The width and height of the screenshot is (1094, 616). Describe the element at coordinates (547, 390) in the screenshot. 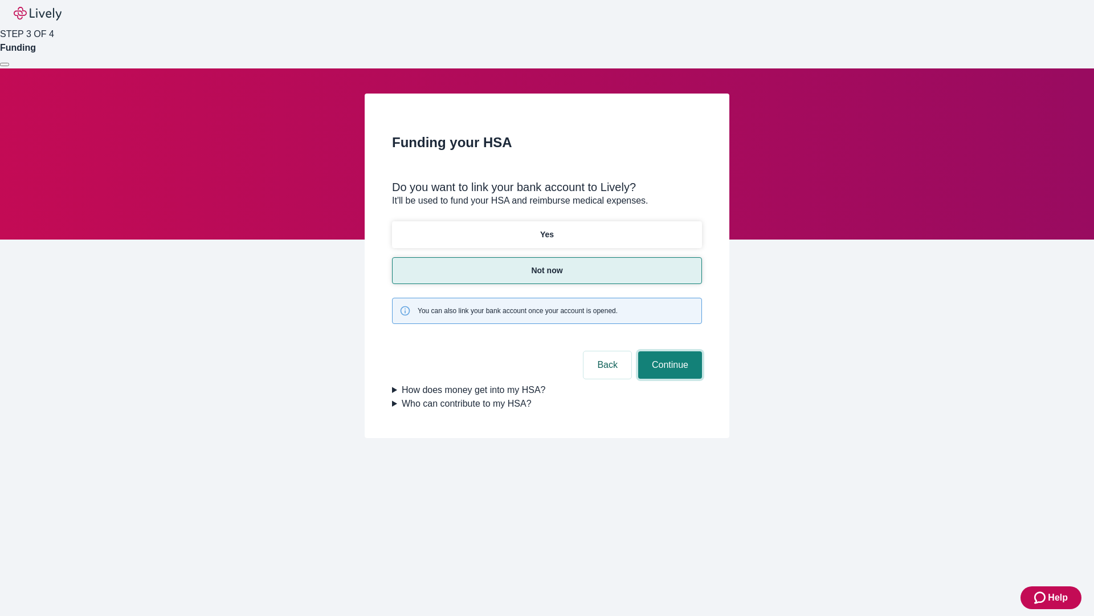

I see `summary: How does money get into my HSA?` at that location.